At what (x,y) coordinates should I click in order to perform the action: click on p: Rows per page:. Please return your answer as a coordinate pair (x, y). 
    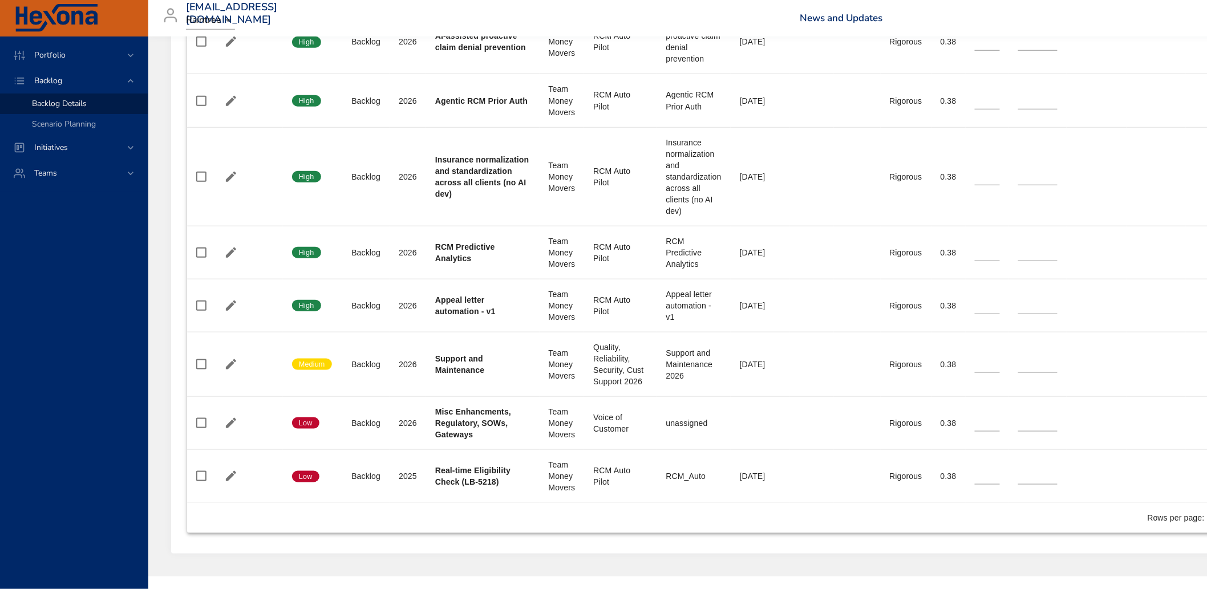
    Looking at the image, I should click on (1176, 518).